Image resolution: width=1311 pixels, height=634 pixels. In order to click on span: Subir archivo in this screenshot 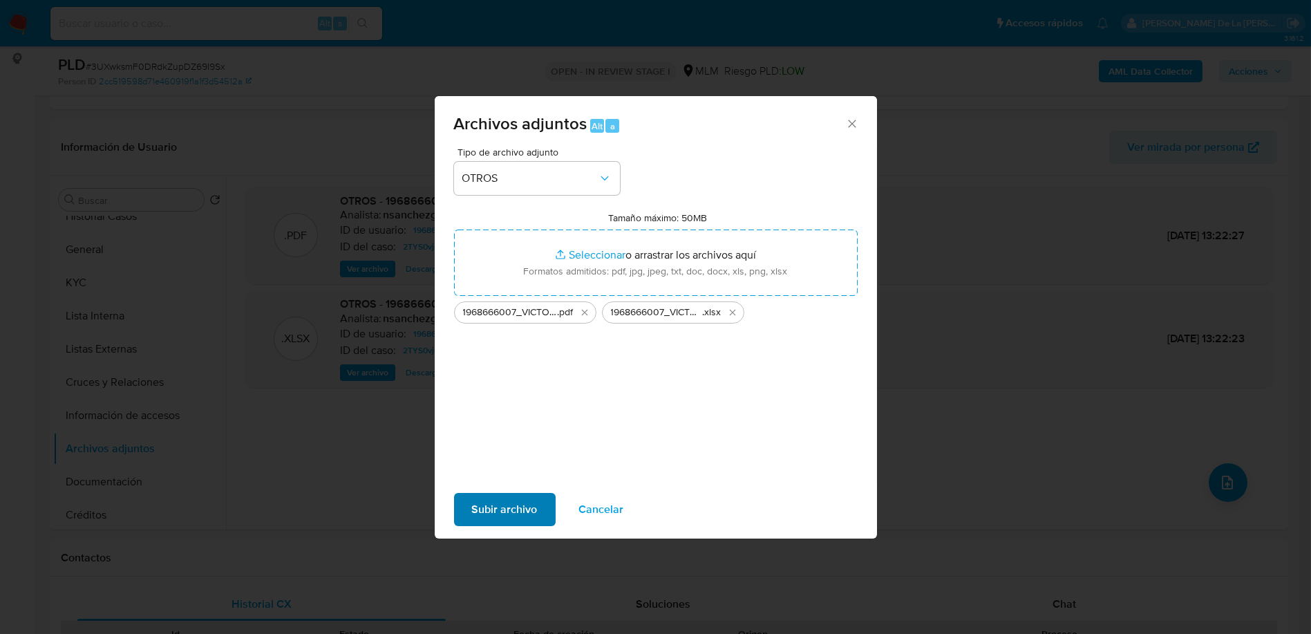, I will do `click(505, 509)`.